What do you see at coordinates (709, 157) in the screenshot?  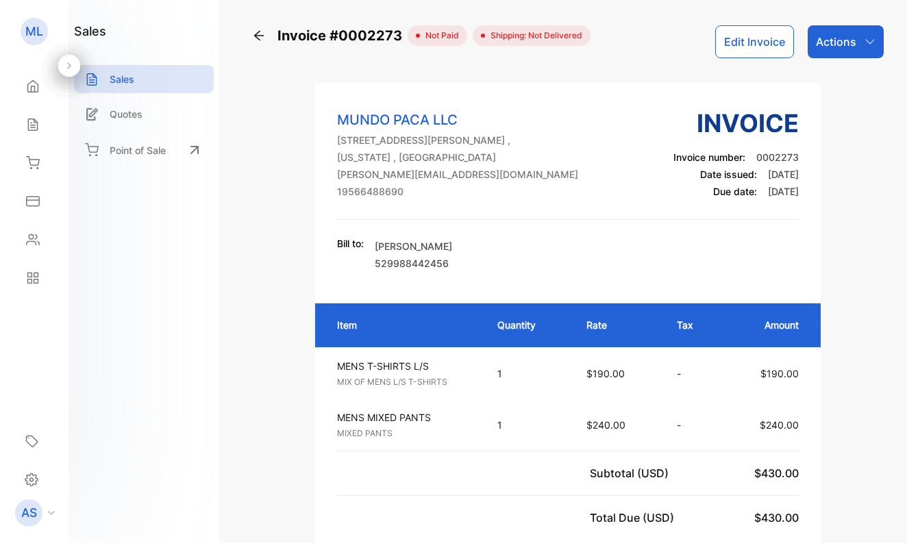 I see `span: Invoice number:` at bounding box center [709, 157].